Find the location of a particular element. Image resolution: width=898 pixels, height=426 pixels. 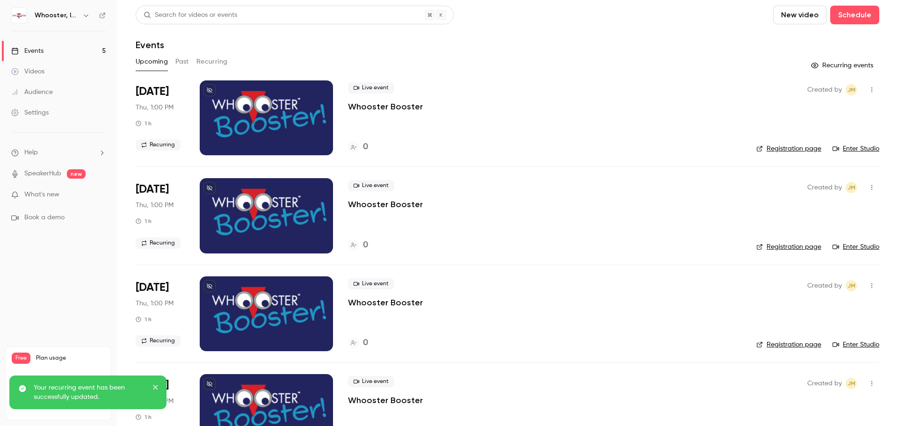

button: Past is located at coordinates (182, 62).